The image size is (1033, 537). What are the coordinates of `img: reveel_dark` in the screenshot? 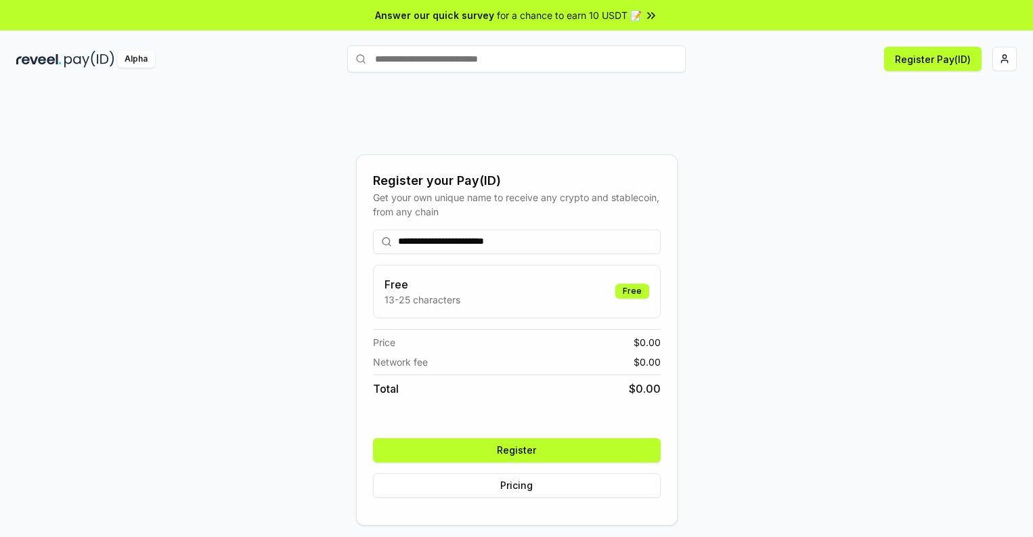 It's located at (39, 59).